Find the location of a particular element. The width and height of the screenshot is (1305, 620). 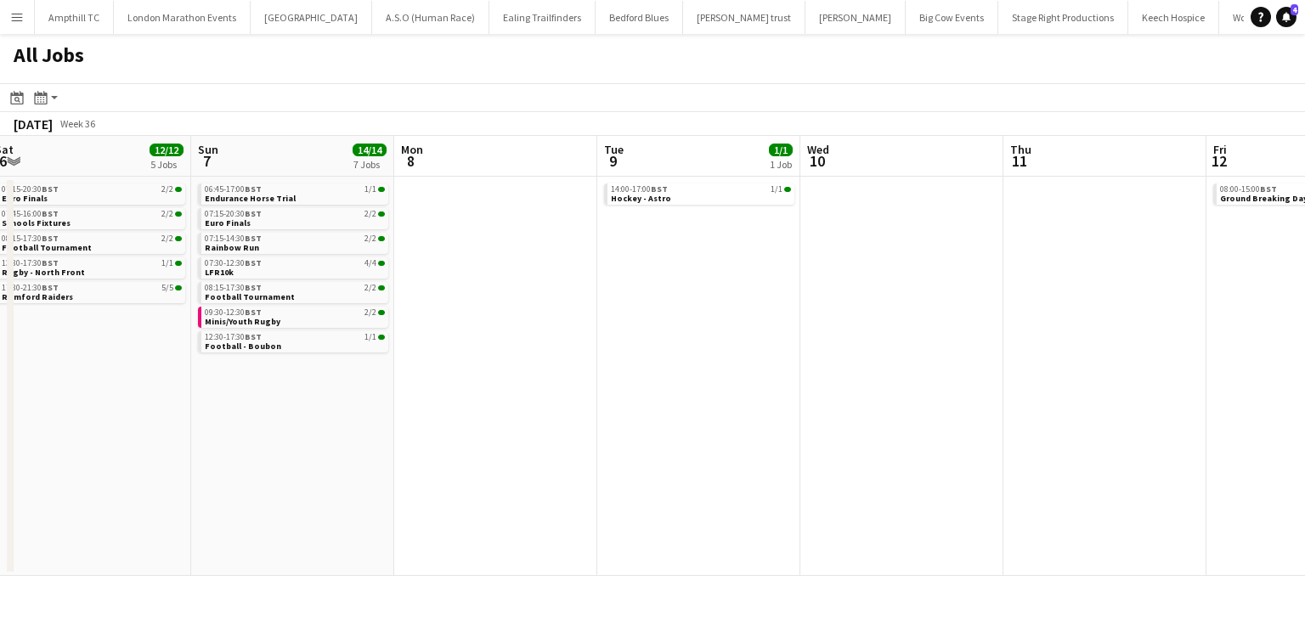

span: 4 is located at coordinates (1293, 9).